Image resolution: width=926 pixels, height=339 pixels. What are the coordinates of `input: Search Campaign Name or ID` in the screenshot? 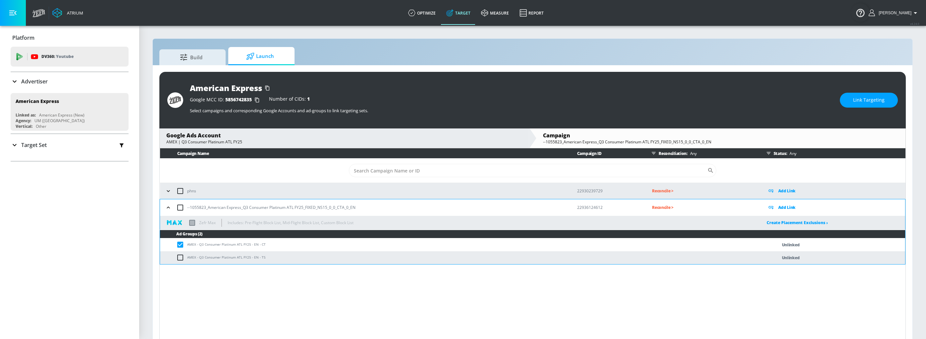 It's located at (528, 171).